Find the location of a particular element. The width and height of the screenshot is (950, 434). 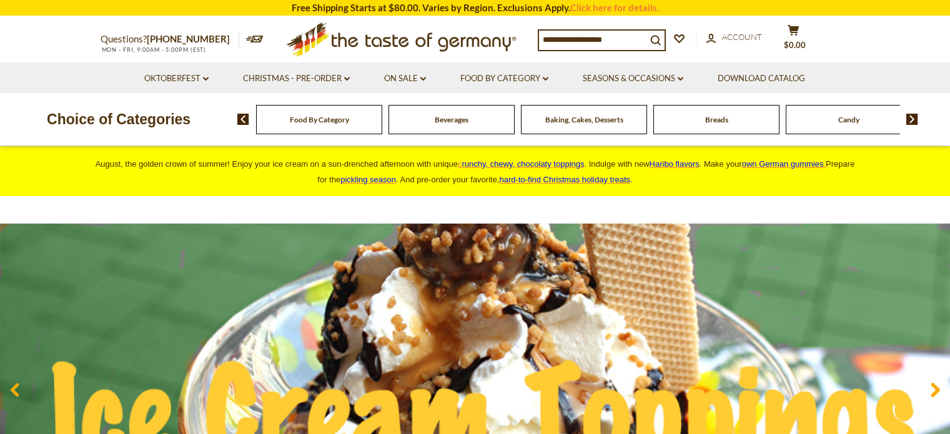

span: Food By Category is located at coordinates (319, 119).